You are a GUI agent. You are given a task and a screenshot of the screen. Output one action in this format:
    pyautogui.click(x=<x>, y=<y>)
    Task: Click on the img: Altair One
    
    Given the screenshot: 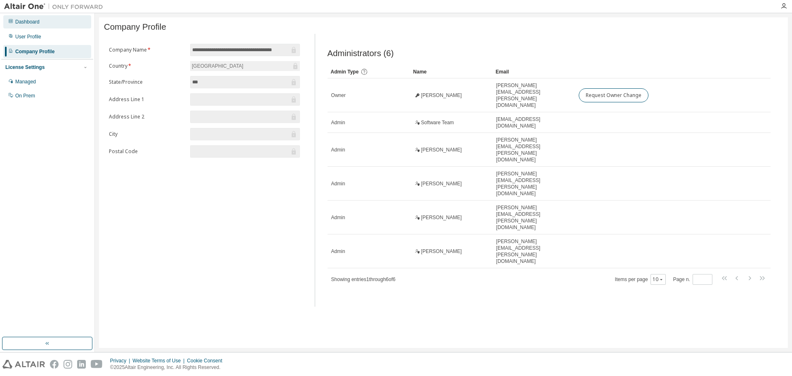 What is the action you would take?
    pyautogui.click(x=56, y=7)
    